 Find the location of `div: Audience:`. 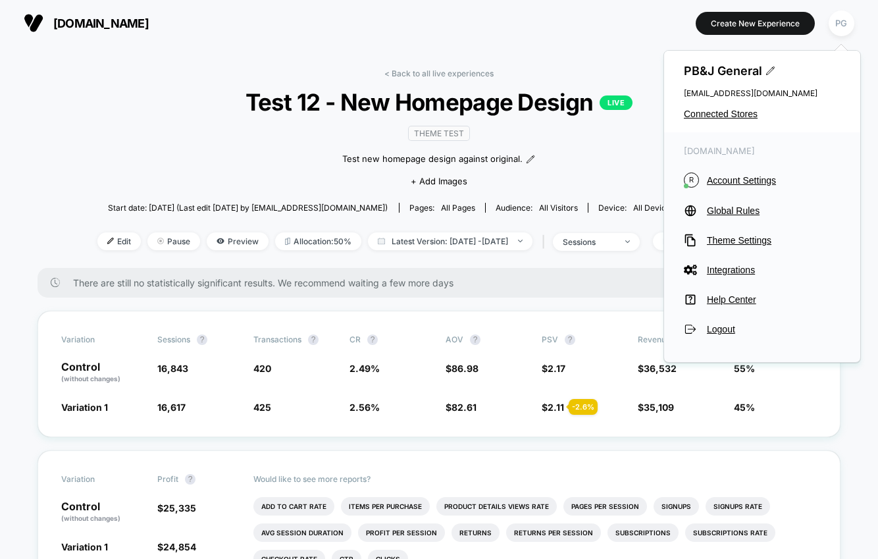

div: Audience: is located at coordinates (537, 207).